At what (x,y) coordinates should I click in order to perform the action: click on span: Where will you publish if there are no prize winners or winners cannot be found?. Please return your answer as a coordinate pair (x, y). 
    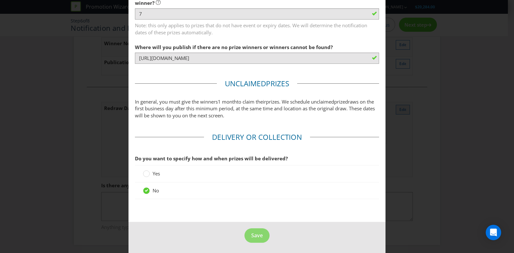
    Looking at the image, I should click on (234, 47).